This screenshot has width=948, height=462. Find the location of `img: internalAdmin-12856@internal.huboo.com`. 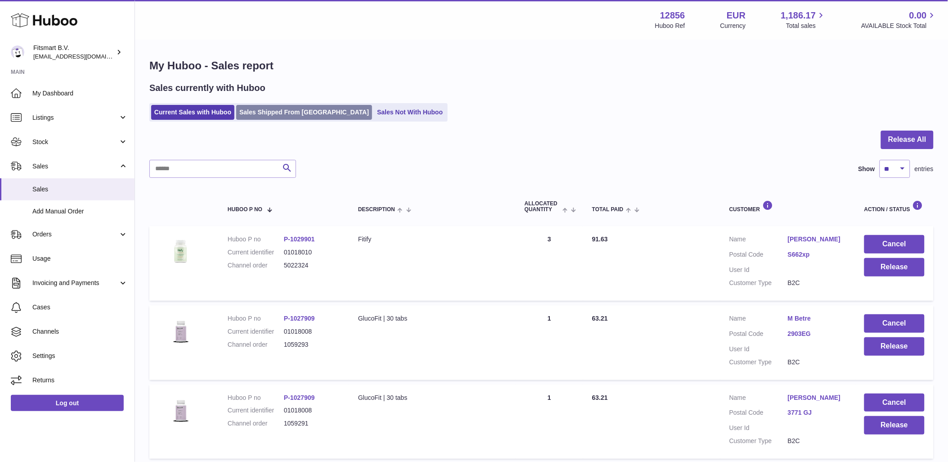

img: internalAdmin-12856@internal.huboo.com is located at coordinates (18, 52).